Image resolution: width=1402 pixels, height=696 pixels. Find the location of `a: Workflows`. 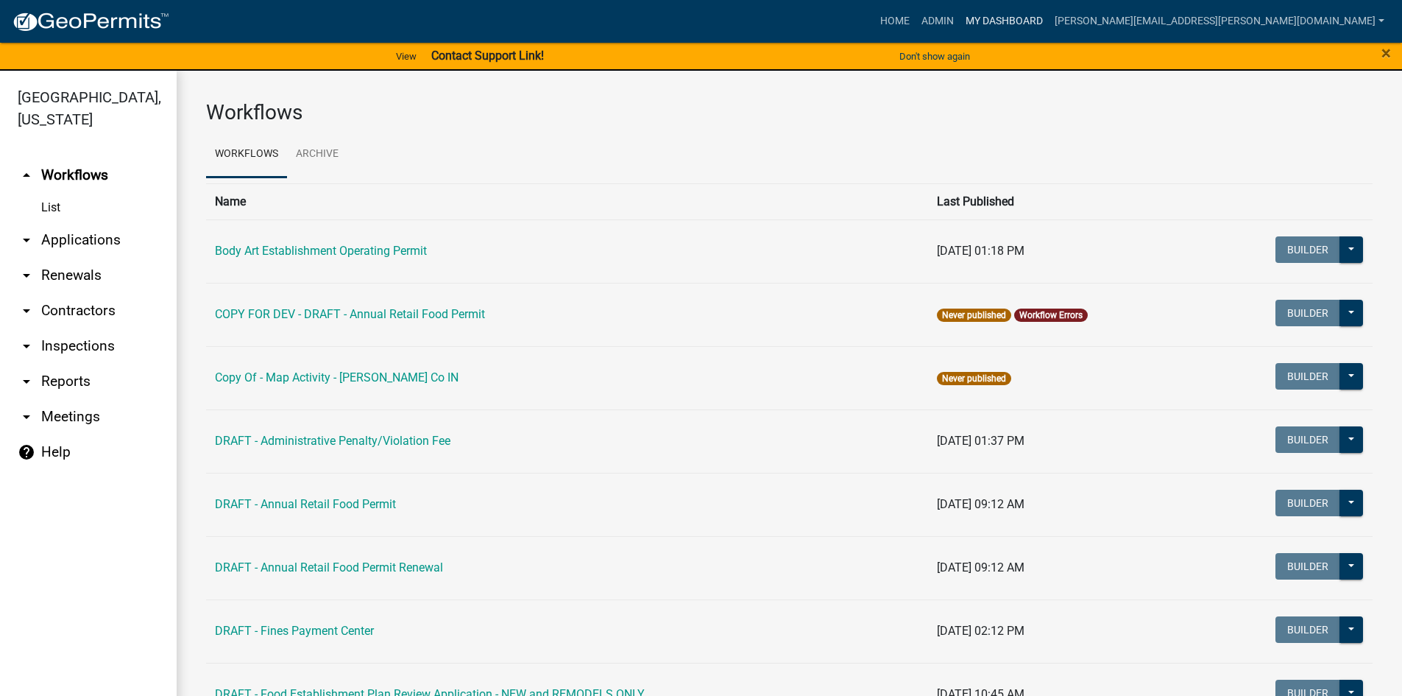

a: Workflows is located at coordinates (247, 155).